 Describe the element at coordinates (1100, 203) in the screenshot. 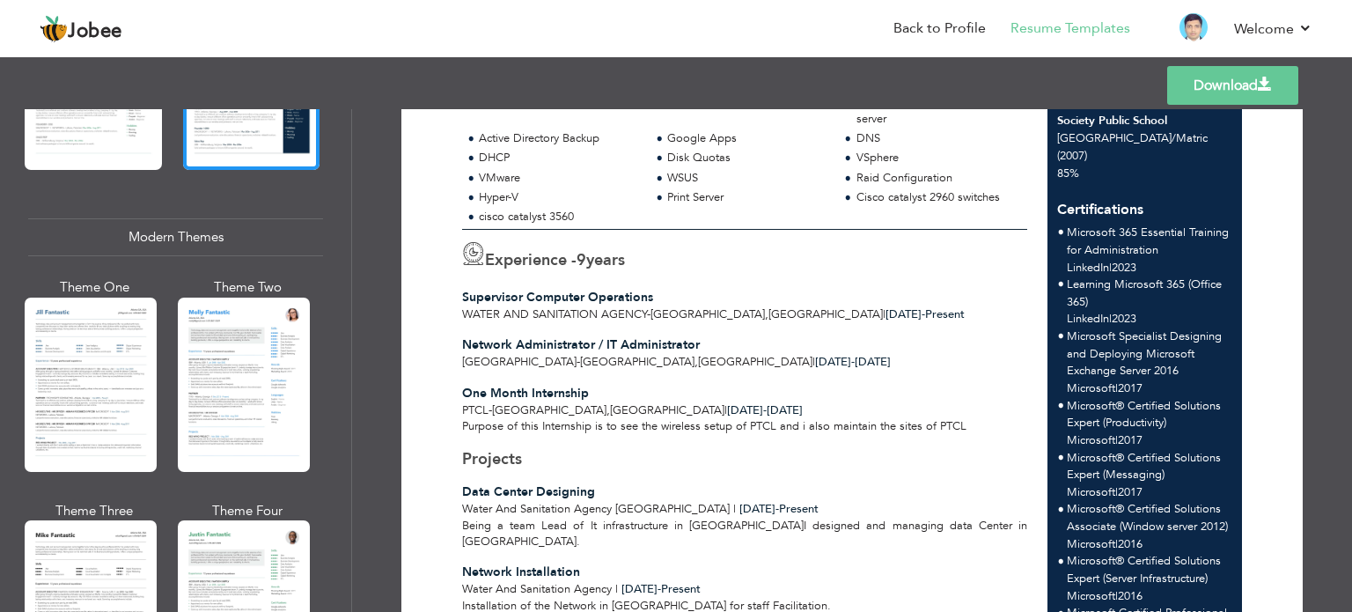

I see `span: Certifications` at that location.